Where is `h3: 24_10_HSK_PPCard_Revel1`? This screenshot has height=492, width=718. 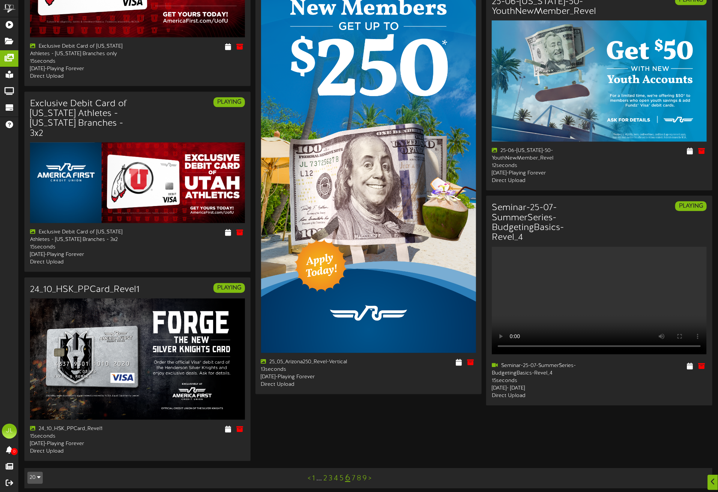 h3: 24_10_HSK_PPCard_Revel1 is located at coordinates (85, 290).